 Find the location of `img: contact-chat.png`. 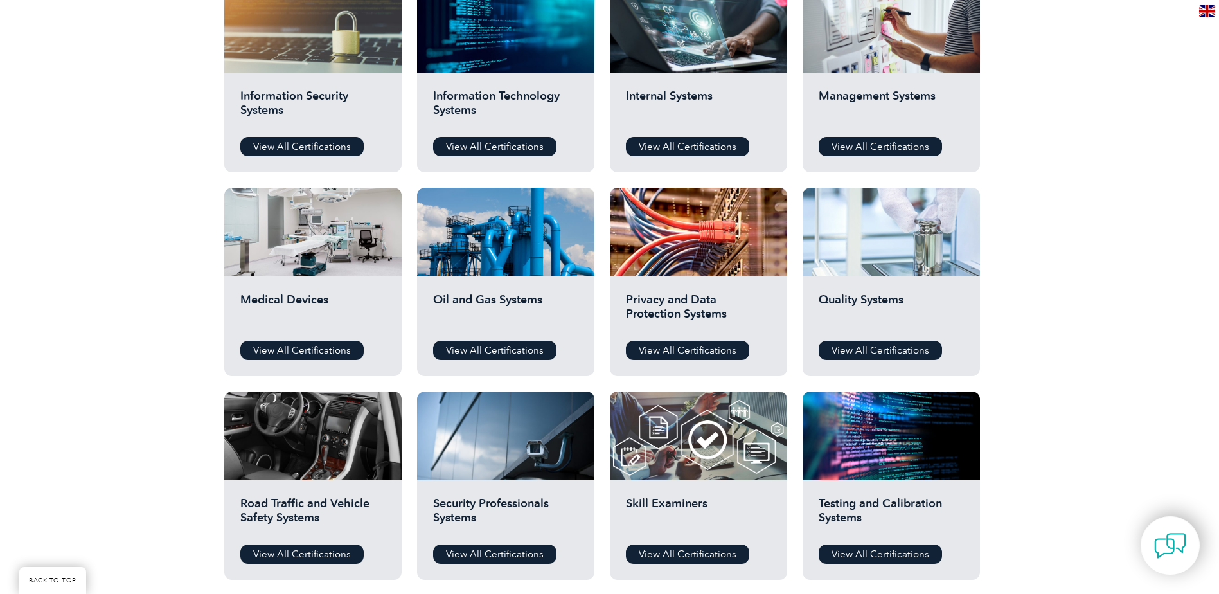

img: contact-chat.png is located at coordinates (1170, 546).